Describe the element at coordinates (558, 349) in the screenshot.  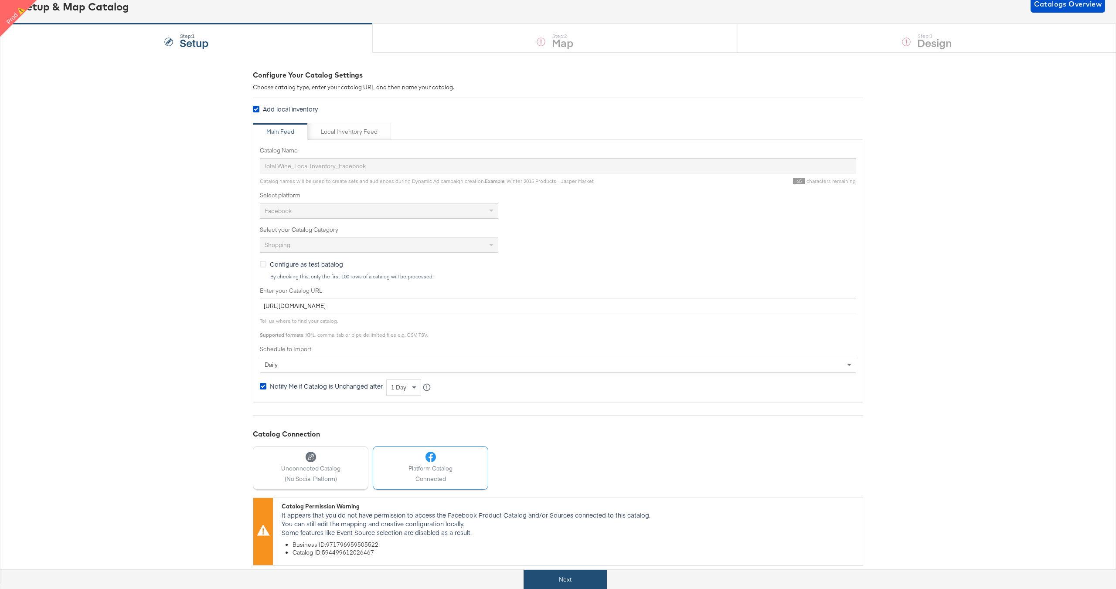
I see `label: Schedule to Import` at that location.